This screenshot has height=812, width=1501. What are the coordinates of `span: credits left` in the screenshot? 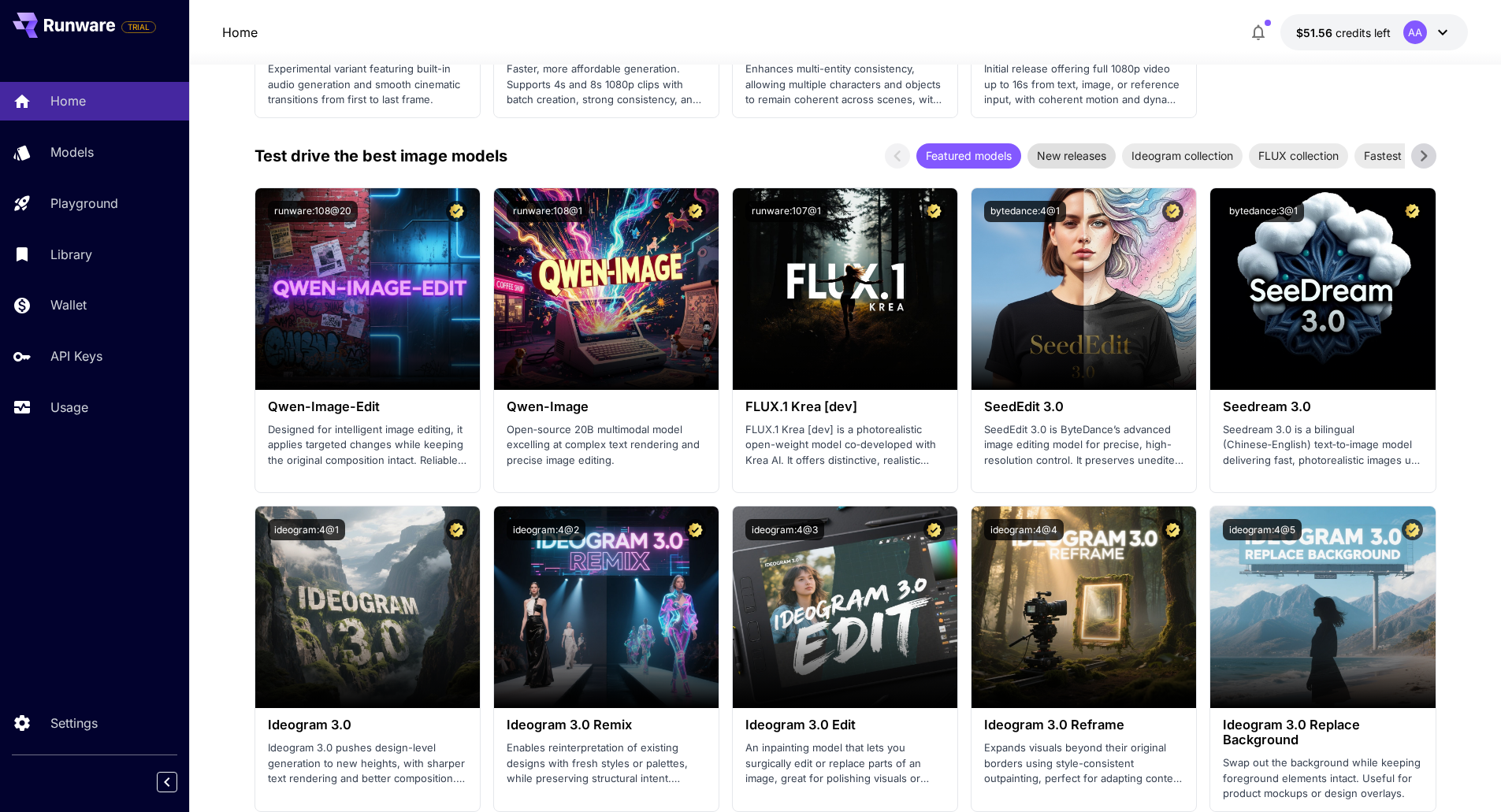 It's located at (1363, 33).